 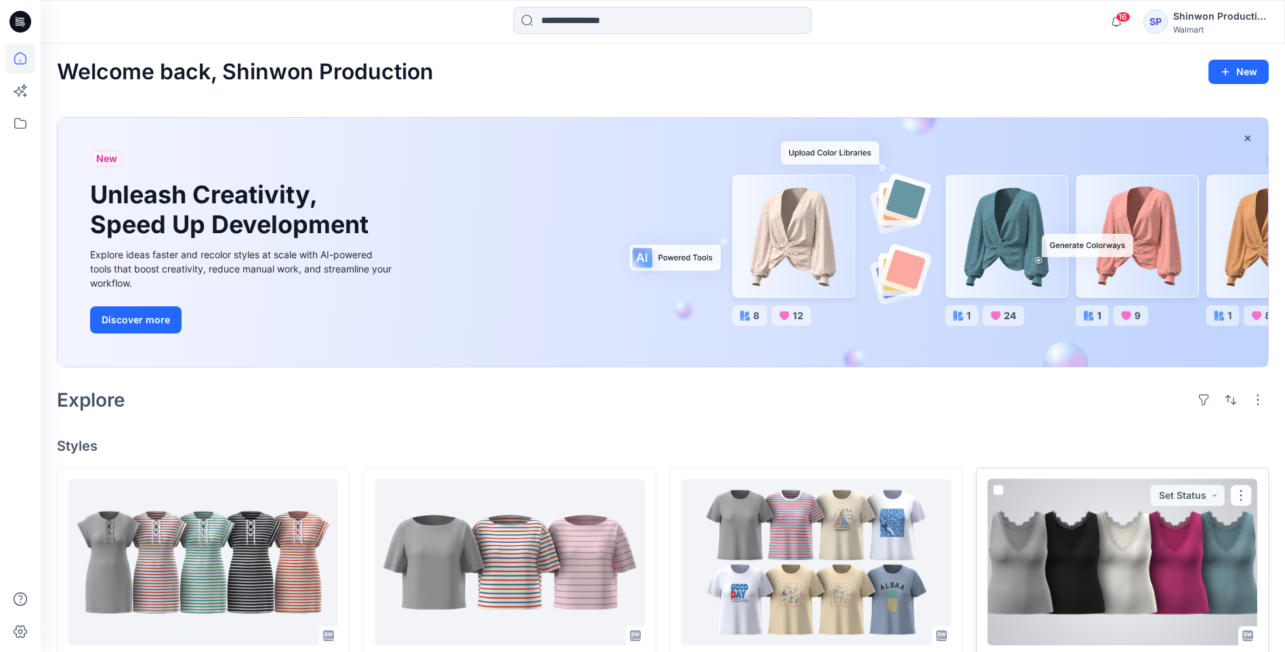 I want to click on span: 16, so click(x=1124, y=17).